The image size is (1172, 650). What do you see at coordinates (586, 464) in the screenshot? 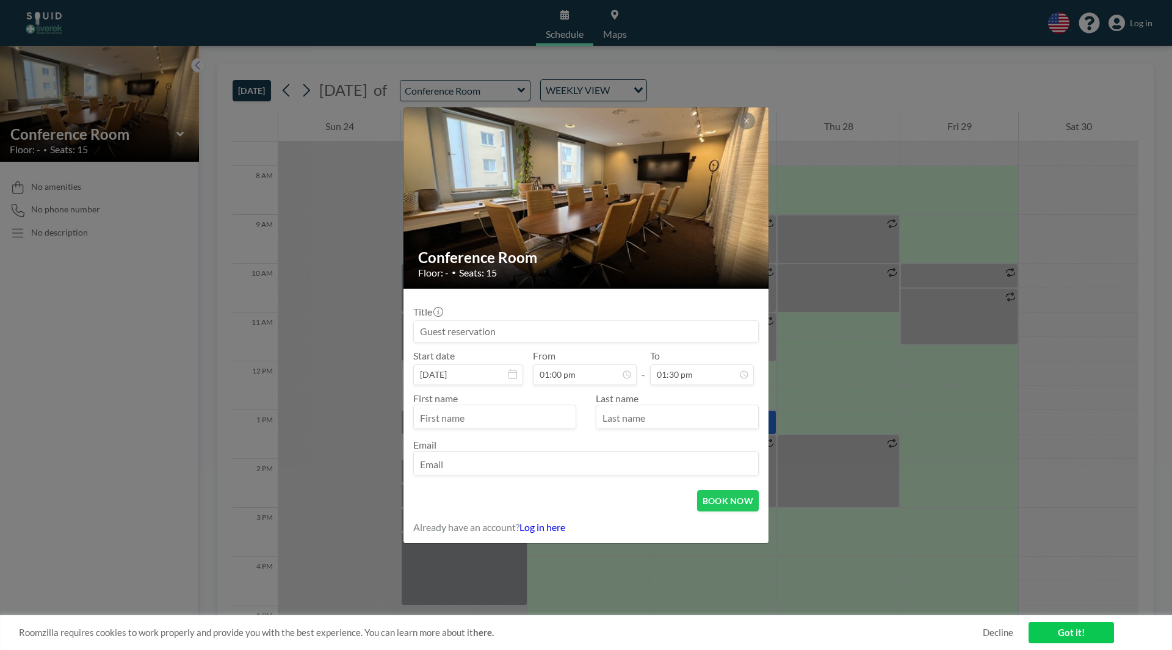
I see `input: Email` at bounding box center [586, 464].